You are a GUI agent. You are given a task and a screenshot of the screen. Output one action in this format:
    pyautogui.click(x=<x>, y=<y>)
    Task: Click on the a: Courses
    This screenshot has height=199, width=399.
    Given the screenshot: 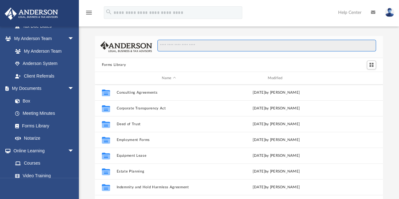 What is the action you would take?
    pyautogui.click(x=44, y=163)
    